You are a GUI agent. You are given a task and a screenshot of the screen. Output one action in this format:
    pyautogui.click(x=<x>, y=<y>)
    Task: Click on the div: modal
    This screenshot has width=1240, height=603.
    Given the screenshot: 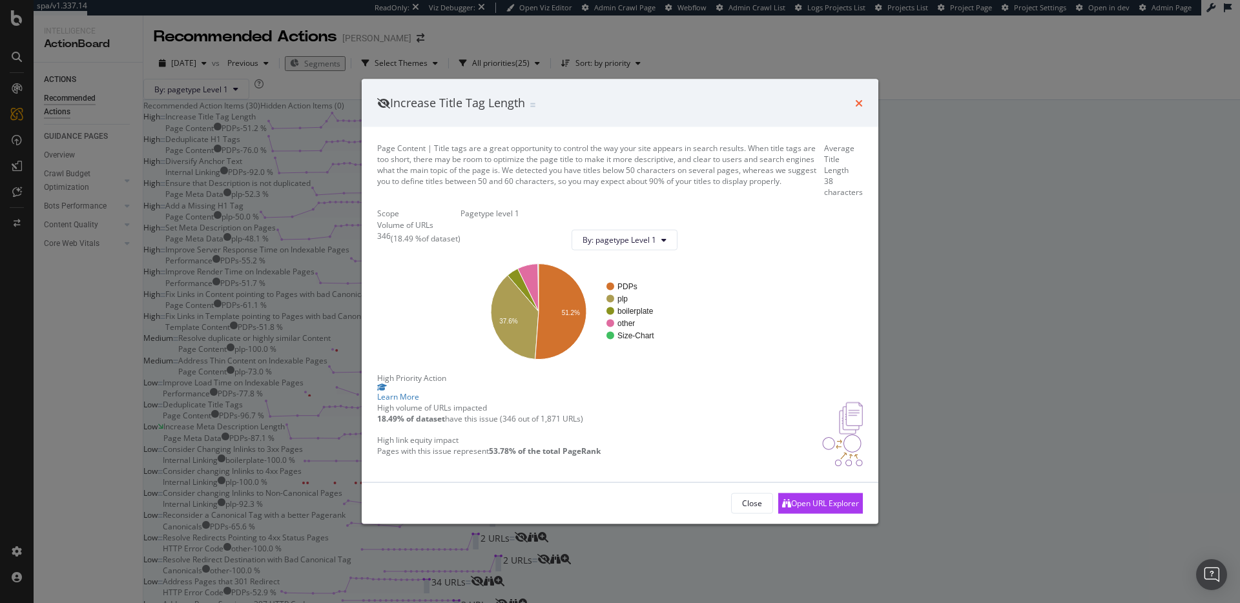 What is the action you would take?
    pyautogui.click(x=620, y=301)
    